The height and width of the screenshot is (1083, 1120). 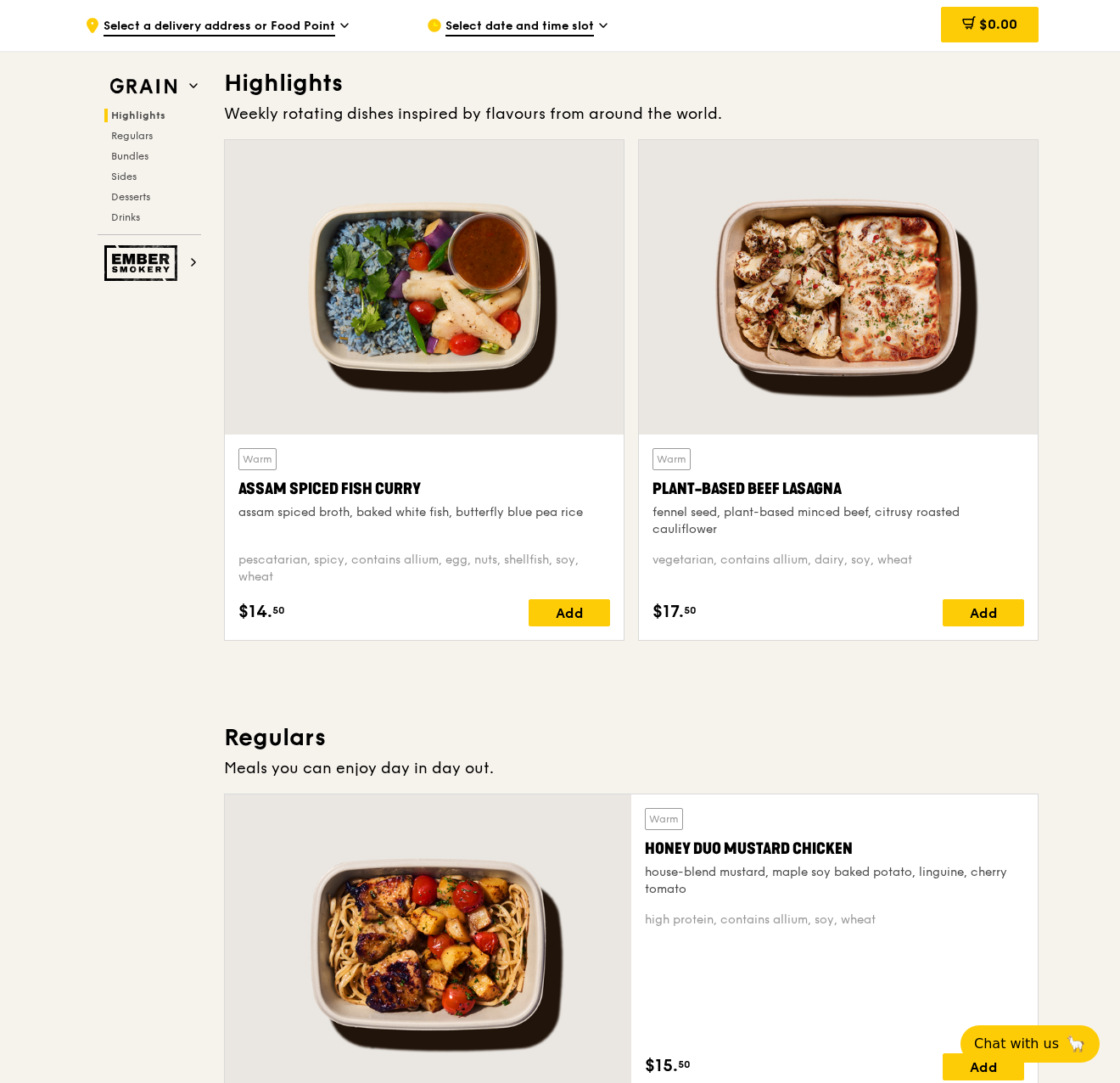 I want to click on div: Meals you can enjoy day in day out., so click(x=631, y=769).